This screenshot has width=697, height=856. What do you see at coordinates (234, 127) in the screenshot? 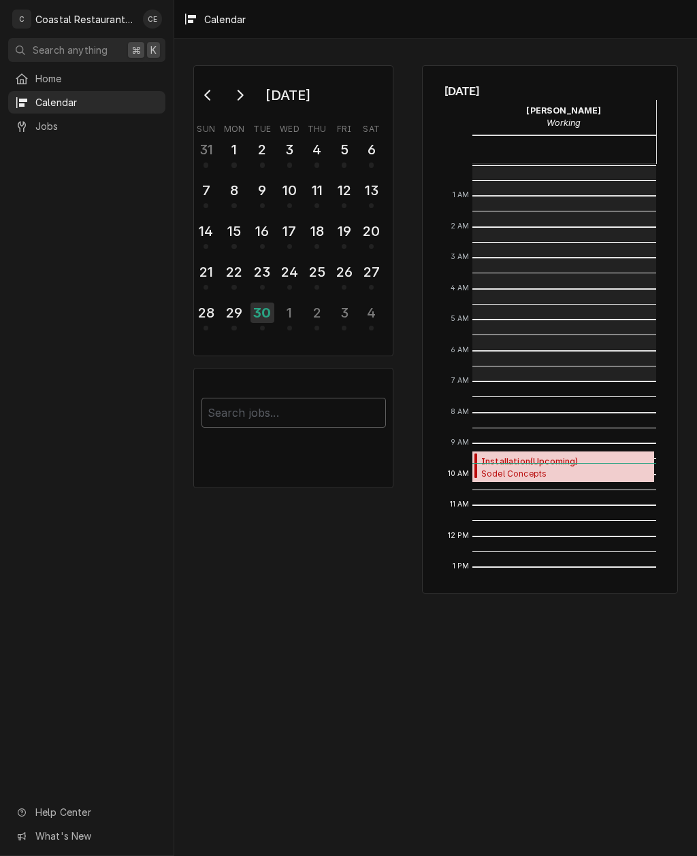
I see `th: Monday` at bounding box center [234, 127].